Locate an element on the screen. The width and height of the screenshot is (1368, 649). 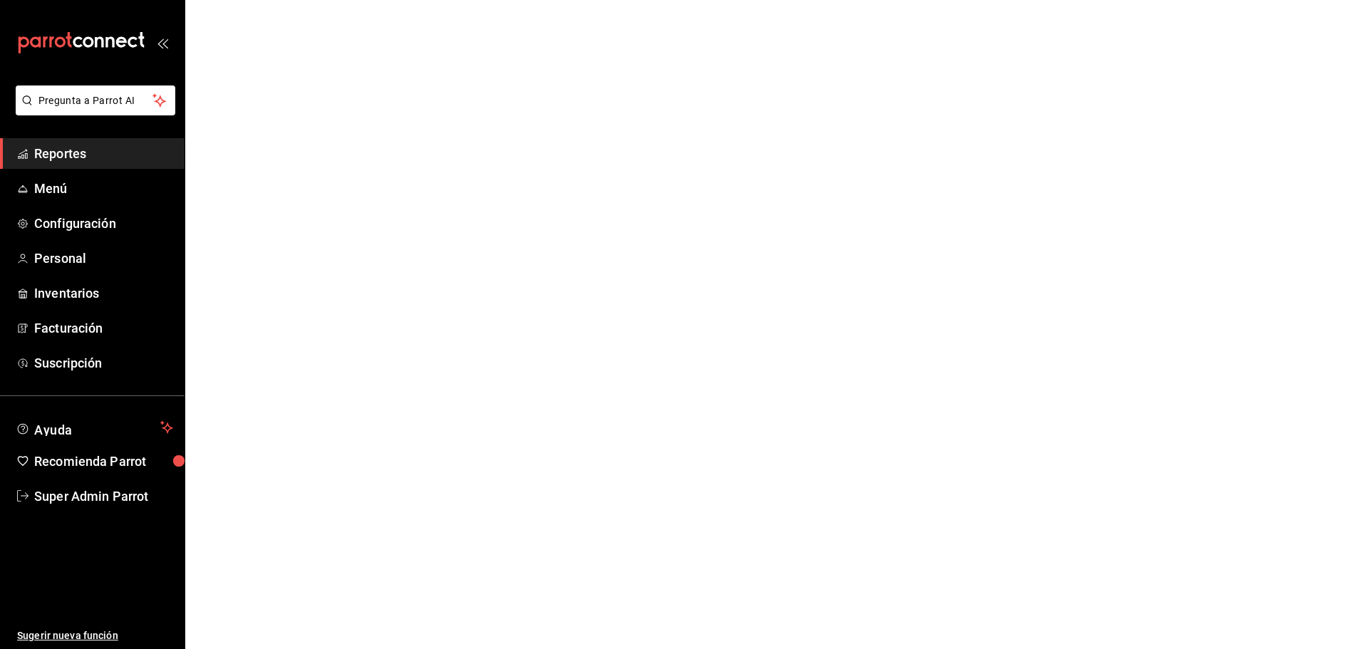
span: Ayuda is located at coordinates (94, 427).